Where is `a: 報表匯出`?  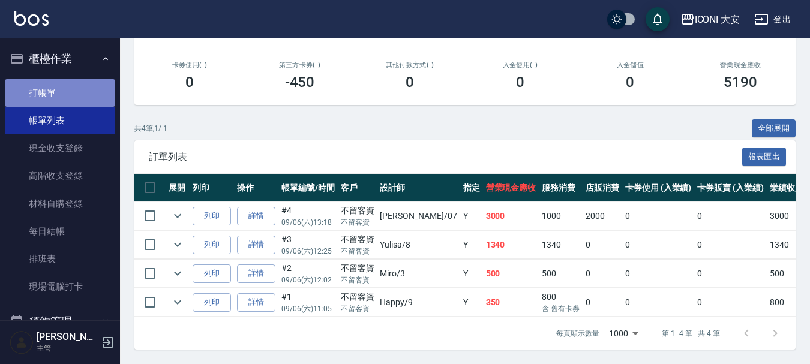 a: 報表匯出 is located at coordinates (764, 156).